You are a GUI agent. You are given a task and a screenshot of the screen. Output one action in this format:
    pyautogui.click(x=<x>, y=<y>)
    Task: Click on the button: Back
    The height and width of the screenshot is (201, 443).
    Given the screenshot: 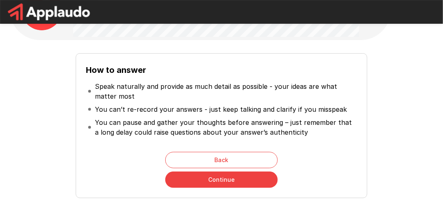 What is the action you would take?
    pyautogui.click(x=221, y=160)
    